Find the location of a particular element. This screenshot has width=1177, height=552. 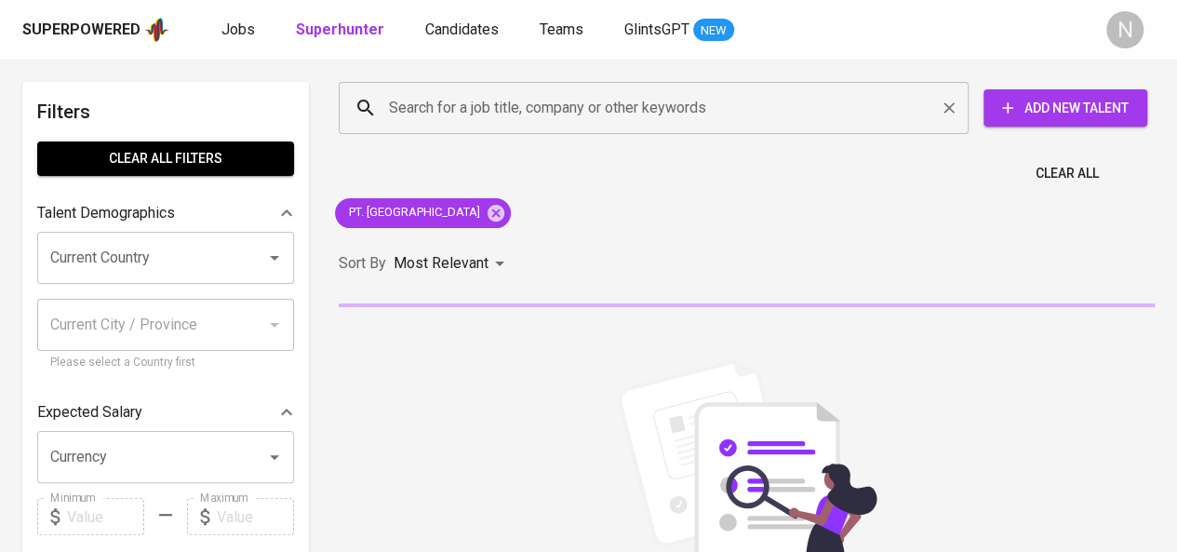

p: Sort By is located at coordinates (362, 263).